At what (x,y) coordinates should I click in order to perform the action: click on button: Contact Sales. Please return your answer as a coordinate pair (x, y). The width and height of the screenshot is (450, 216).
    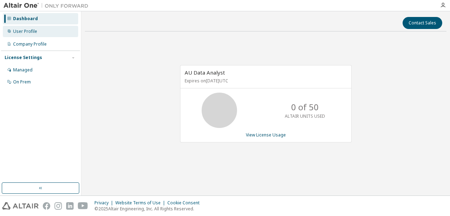
    Looking at the image, I should click on (422, 23).